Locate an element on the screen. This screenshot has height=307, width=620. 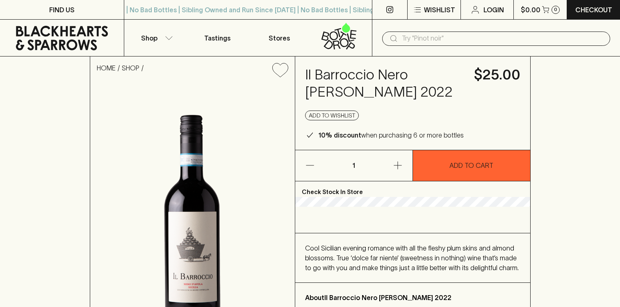
p: Tastings is located at coordinates (217, 38).